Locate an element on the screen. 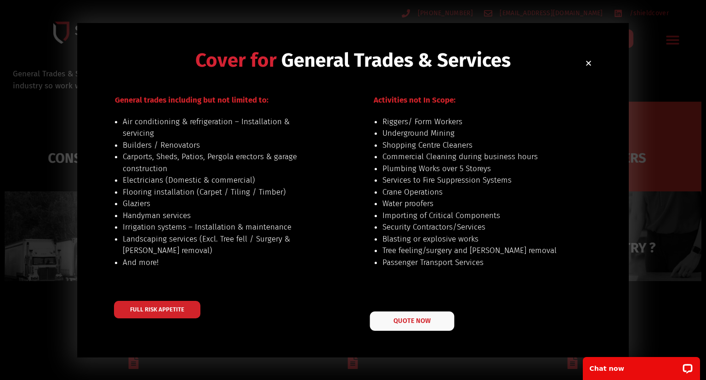 This screenshot has height=380, width=706. li: Importing of Critical Components is located at coordinates (478, 215).